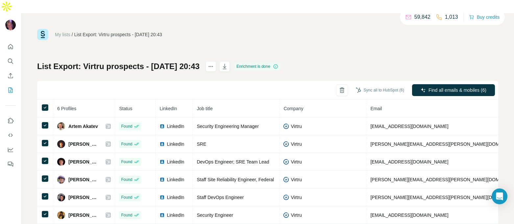 This screenshot has height=224, width=514. I want to click on span: DevOps Engineer; SRE Team Lead, so click(233, 162).